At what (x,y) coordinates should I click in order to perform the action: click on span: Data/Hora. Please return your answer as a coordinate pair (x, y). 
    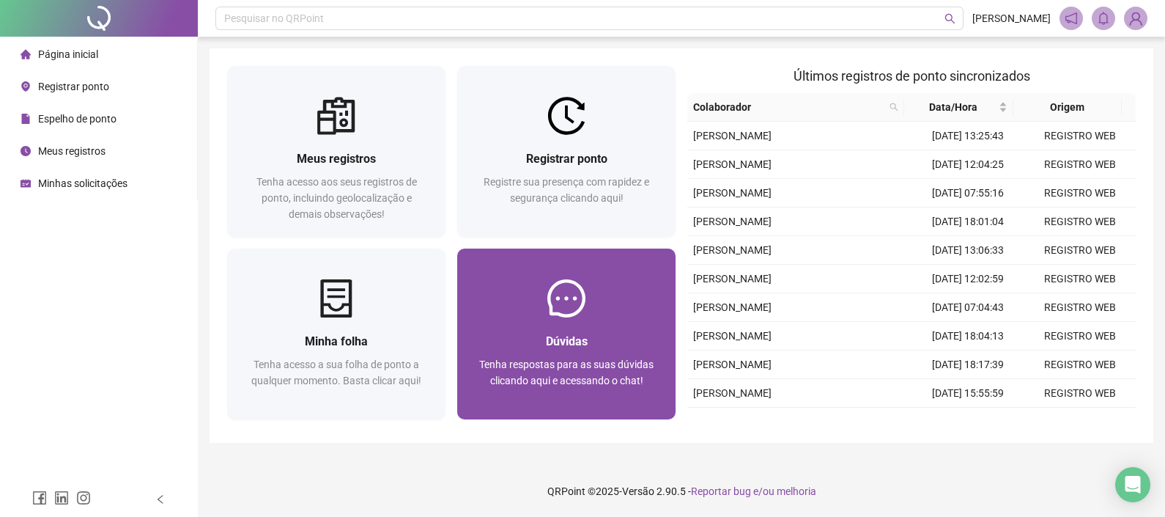
    Looking at the image, I should click on (953, 107).